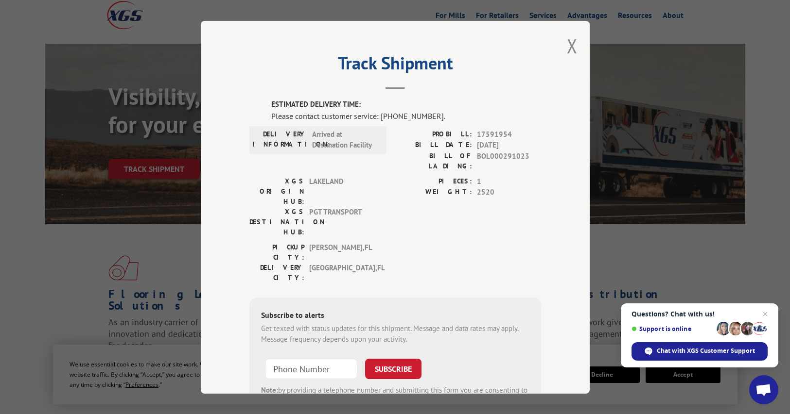  I want to click on span: 1, so click(509, 181).